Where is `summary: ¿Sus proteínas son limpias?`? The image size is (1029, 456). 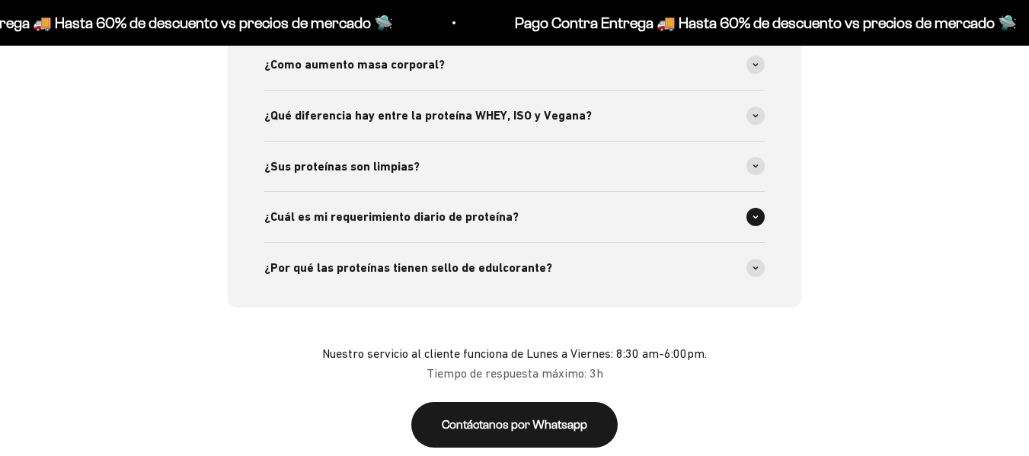 summary: ¿Sus proteínas son limpias? is located at coordinates (514, 167).